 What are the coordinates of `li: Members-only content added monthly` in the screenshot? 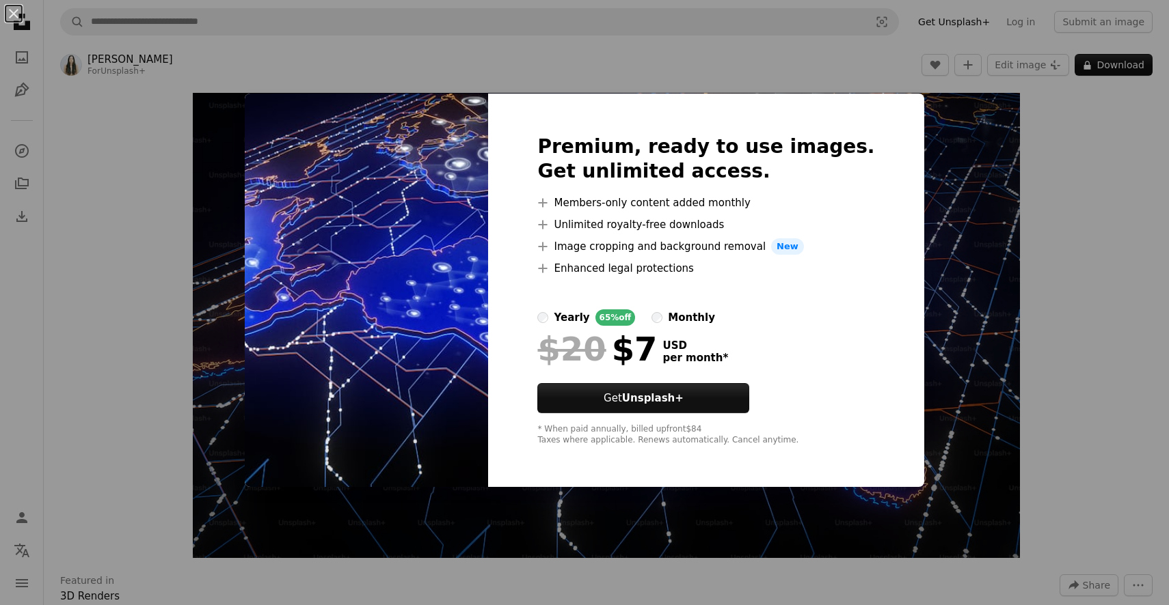 It's located at (705, 203).